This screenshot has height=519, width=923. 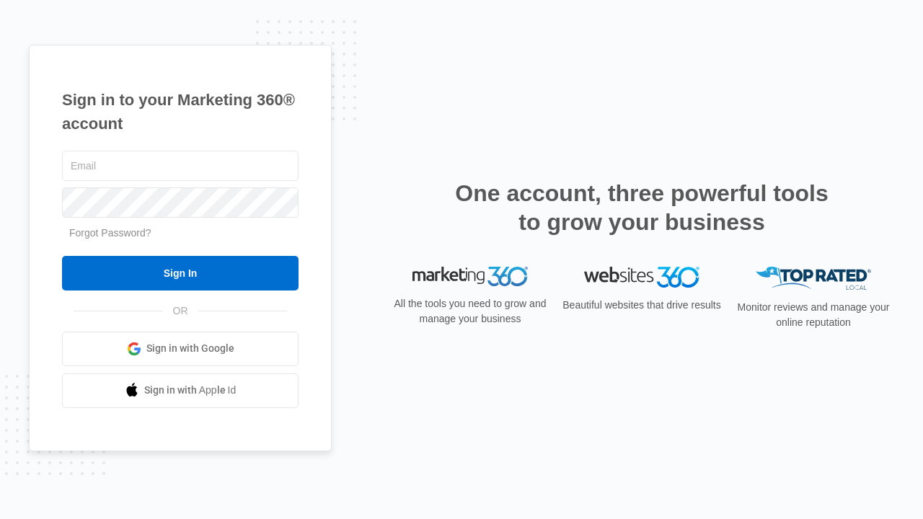 What do you see at coordinates (470, 277) in the screenshot?
I see `img: Marketing 360` at bounding box center [470, 277].